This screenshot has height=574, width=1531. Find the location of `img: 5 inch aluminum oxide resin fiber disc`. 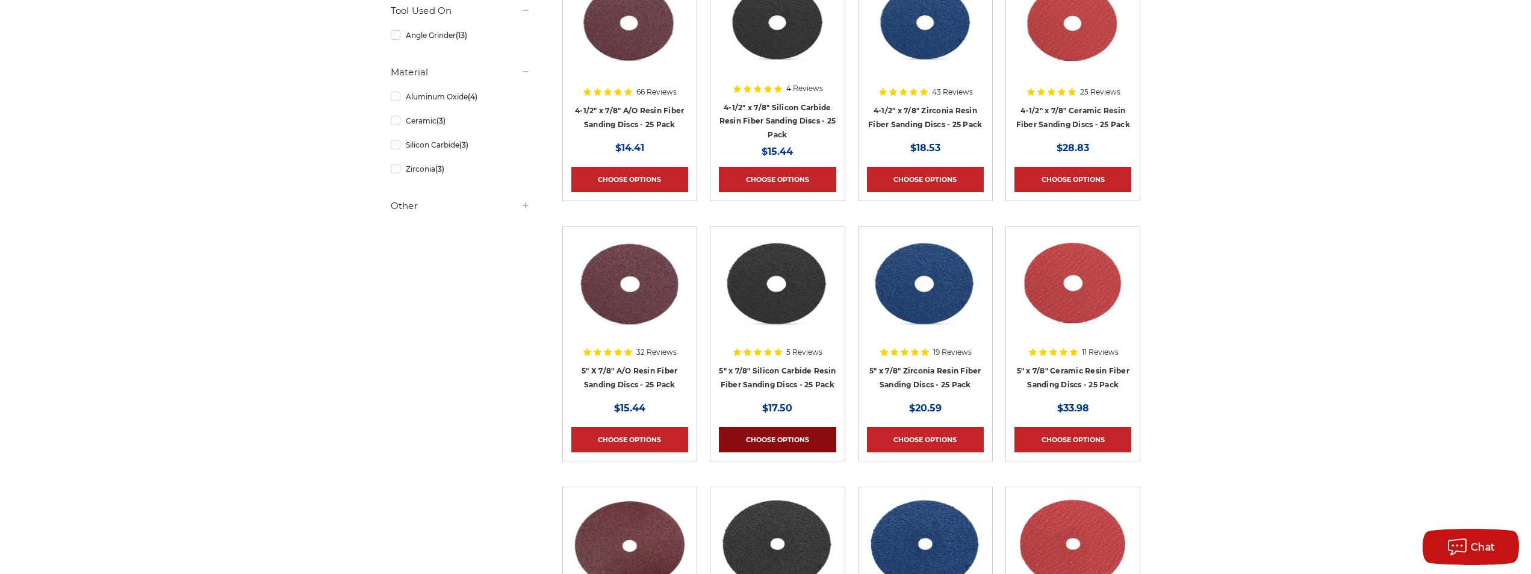

img: 5 inch aluminum oxide resin fiber disc is located at coordinates (630, 284).